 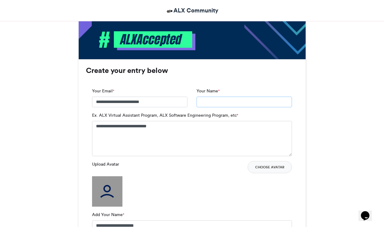 What do you see at coordinates (208, 91) in the screenshot?
I see `label: Your Name` at bounding box center [208, 91].